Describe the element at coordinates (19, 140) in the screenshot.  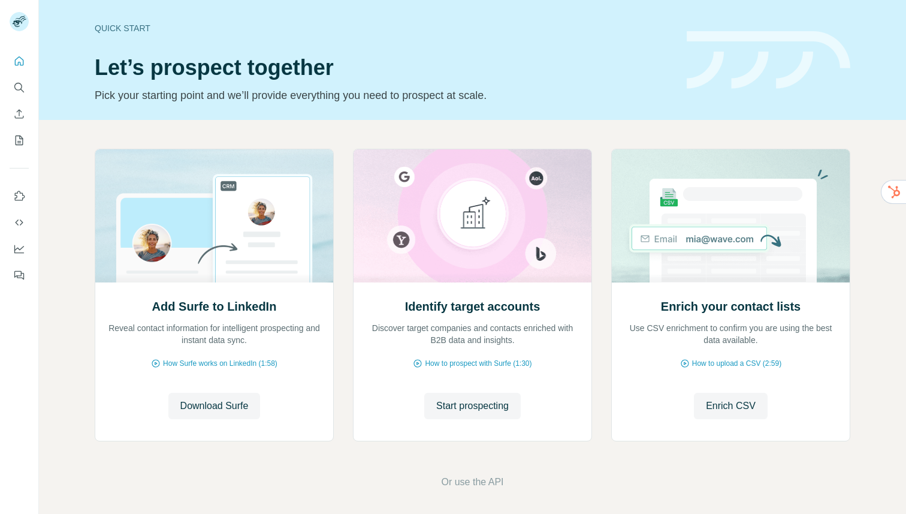
I see `button: My lists` at that location.